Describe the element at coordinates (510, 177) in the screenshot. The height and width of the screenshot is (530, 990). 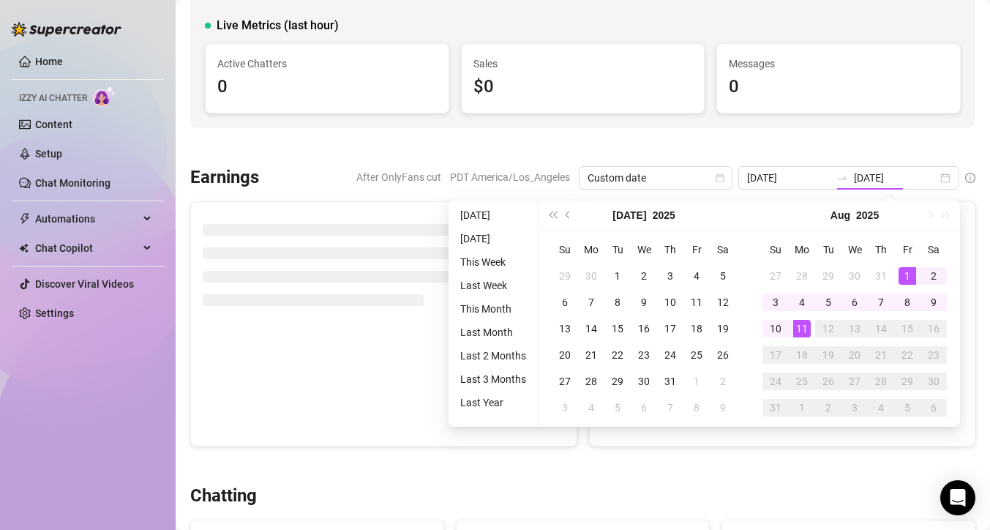
I see `span: PDT America/Los_Angeles` at that location.